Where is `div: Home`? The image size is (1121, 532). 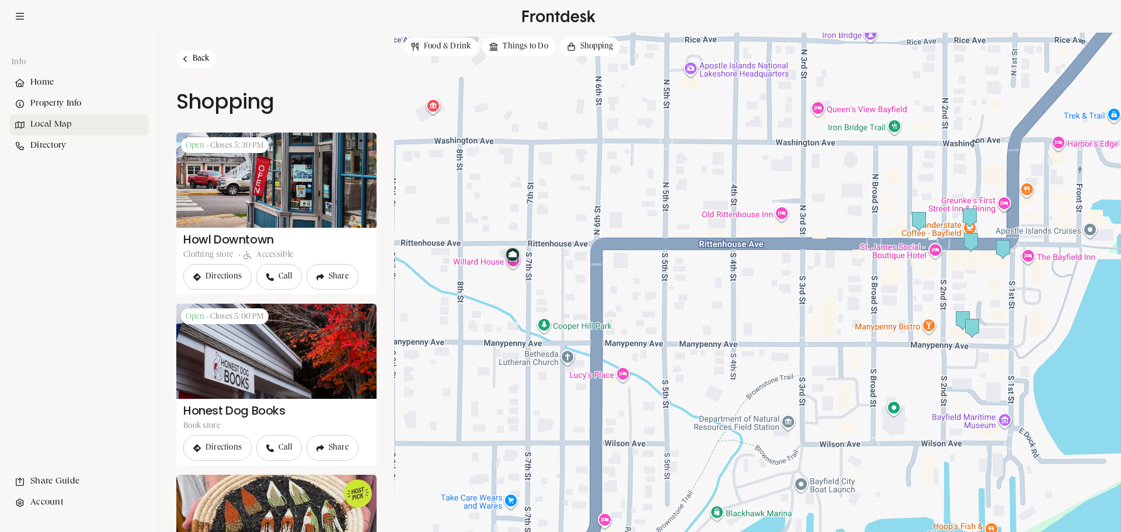 div: Home is located at coordinates (79, 83).